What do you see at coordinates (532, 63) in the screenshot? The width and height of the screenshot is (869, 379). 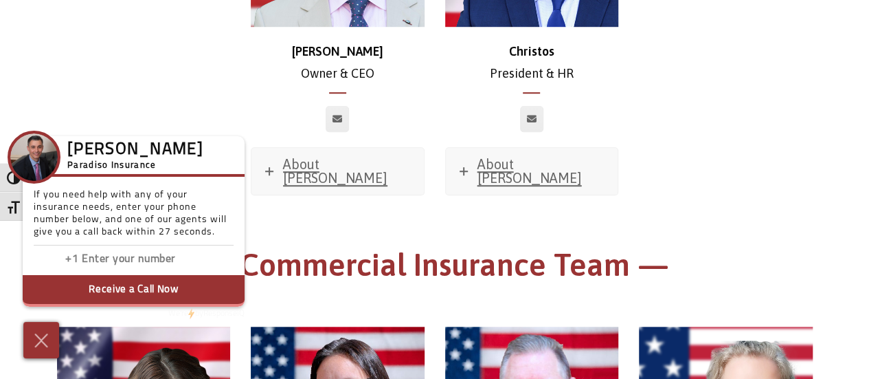 I see `p: President & HR` at bounding box center [532, 63].